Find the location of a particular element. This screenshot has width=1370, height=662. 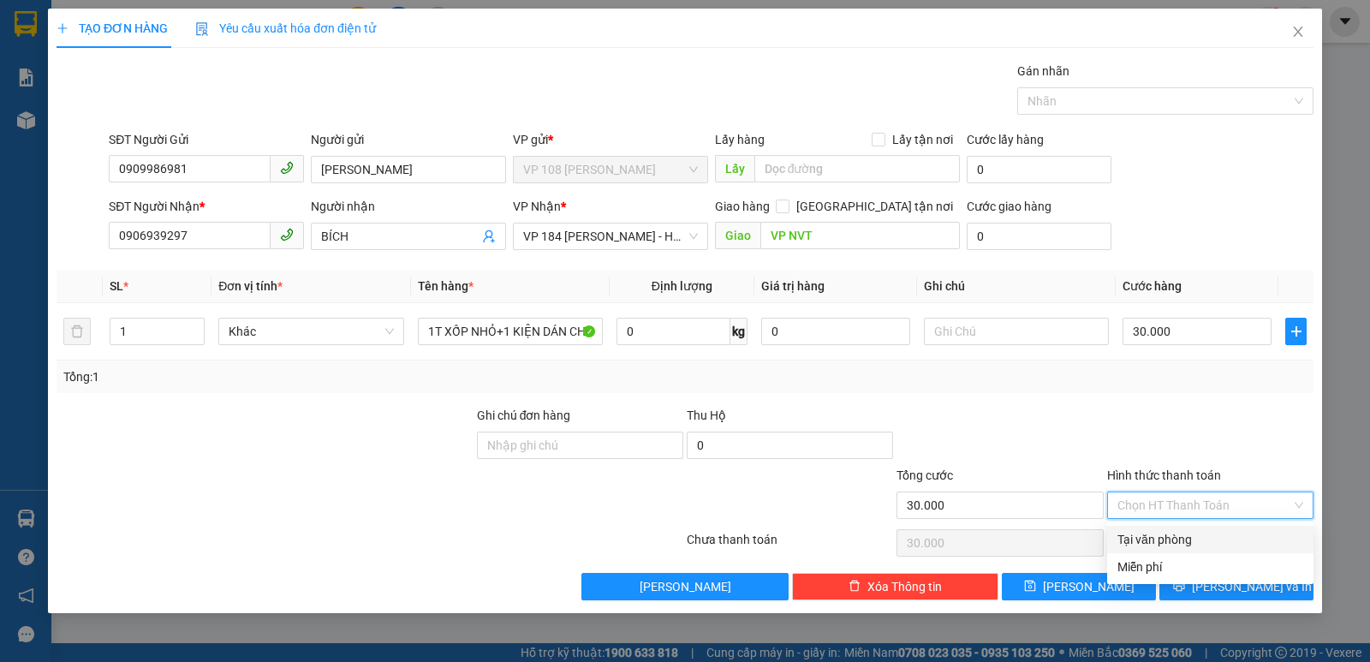

span: Tên hàng is located at coordinates (445, 286).